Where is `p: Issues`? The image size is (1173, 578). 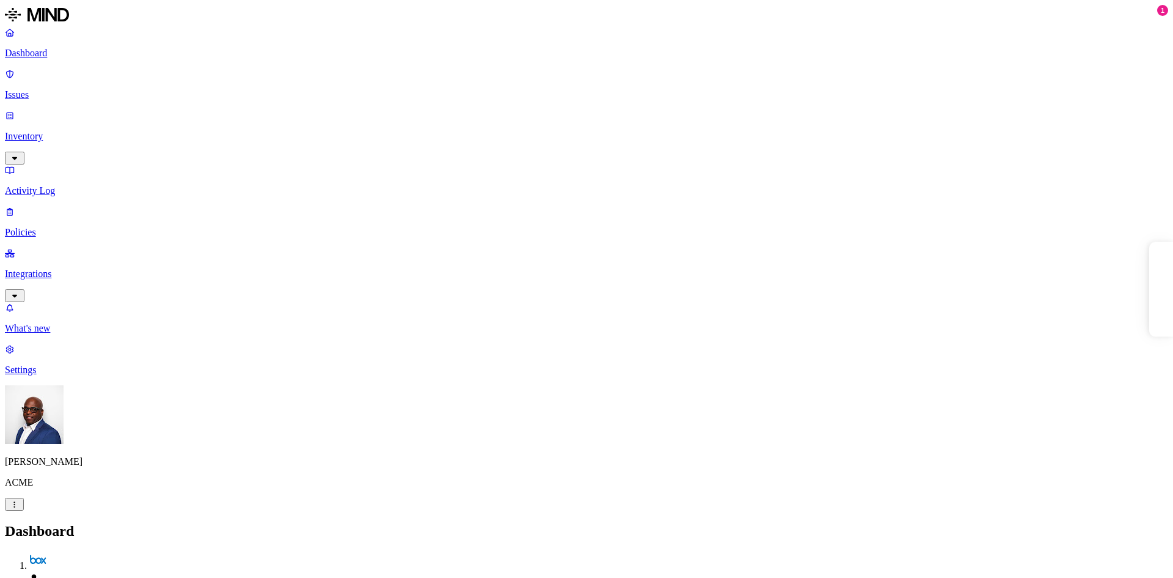 p: Issues is located at coordinates (587, 95).